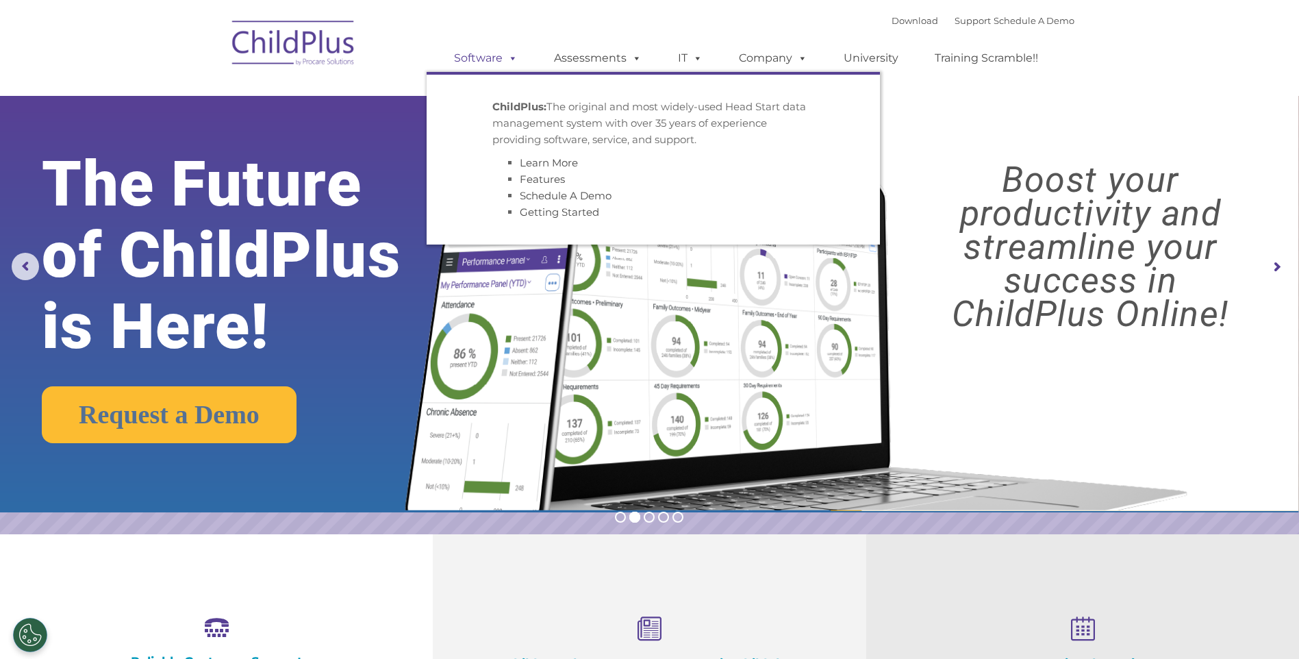 This screenshot has height=659, width=1299. I want to click on a: Download, so click(915, 21).